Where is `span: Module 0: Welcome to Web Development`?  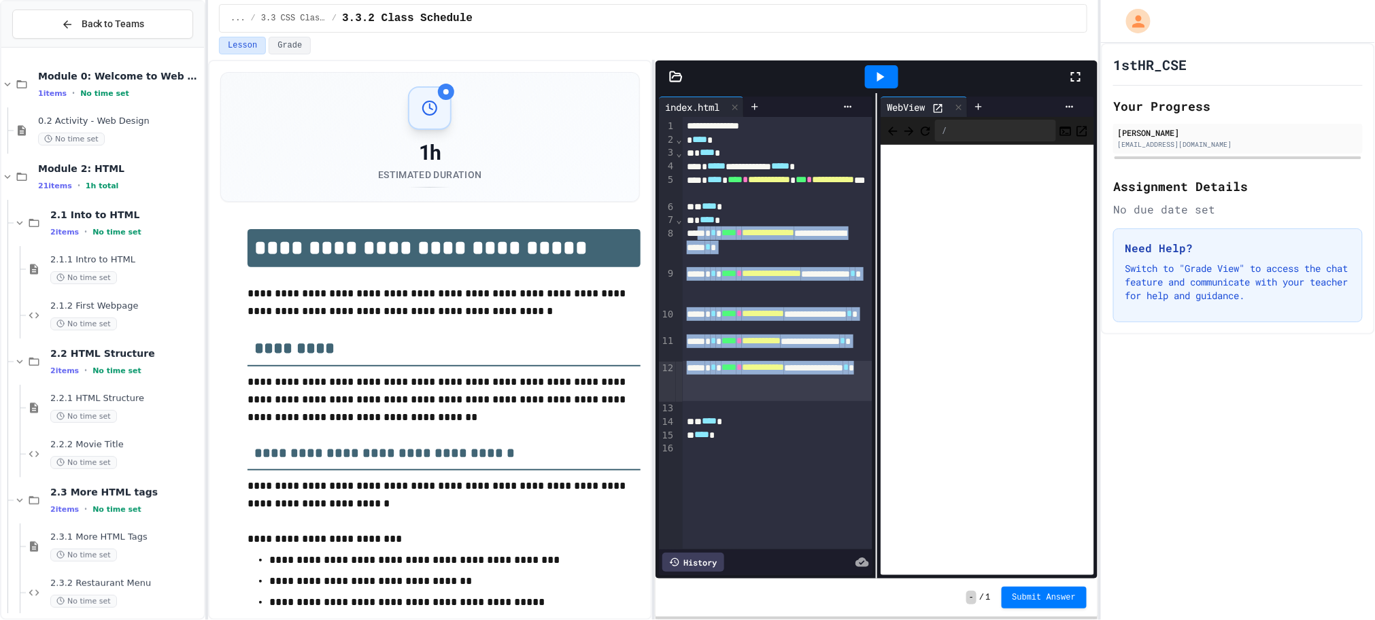 span: Module 0: Welcome to Web Development is located at coordinates (120, 76).